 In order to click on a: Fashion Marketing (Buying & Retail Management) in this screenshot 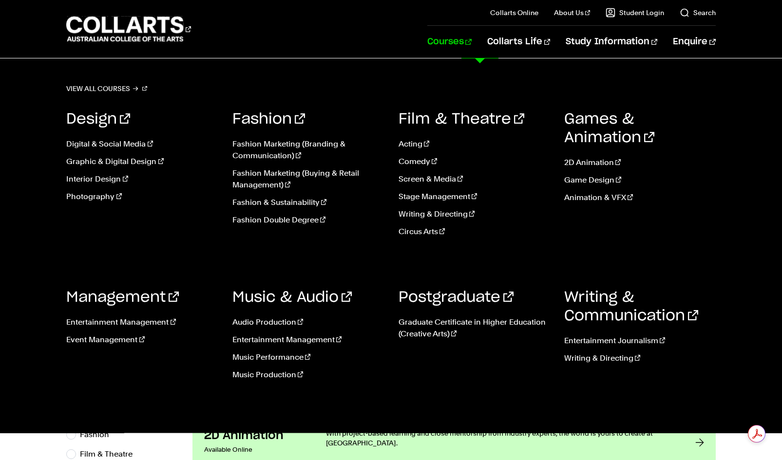, I will do `click(308, 179)`.